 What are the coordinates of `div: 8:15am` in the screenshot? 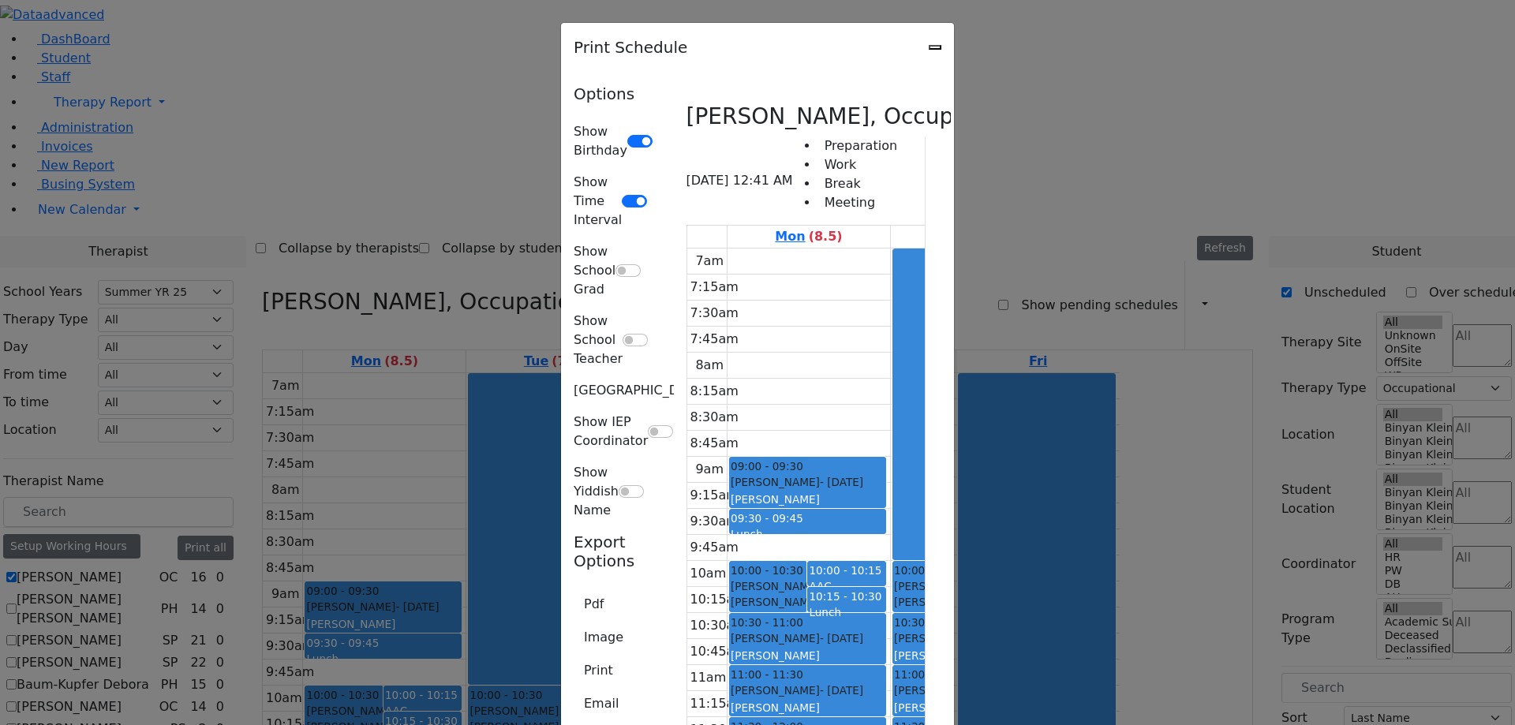 It's located at (714, 391).